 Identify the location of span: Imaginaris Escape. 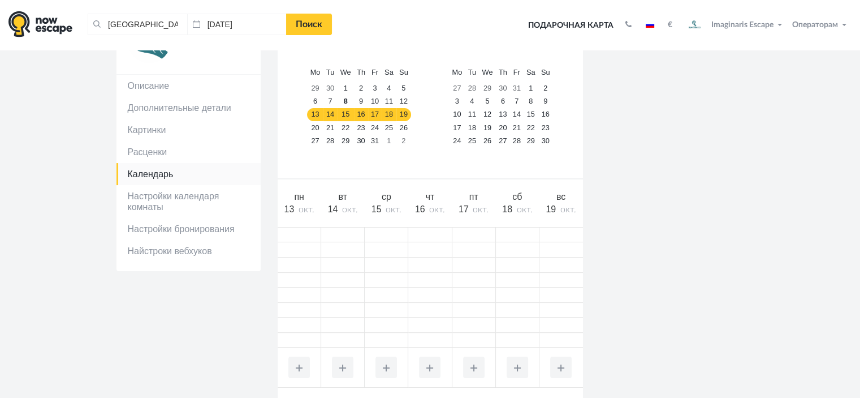
(743, 24).